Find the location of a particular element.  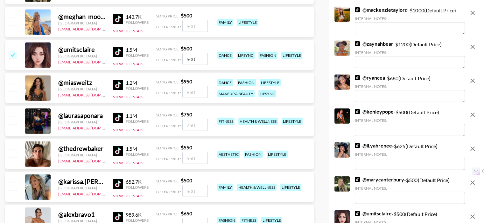

strong: $ 550 is located at coordinates (186, 148).